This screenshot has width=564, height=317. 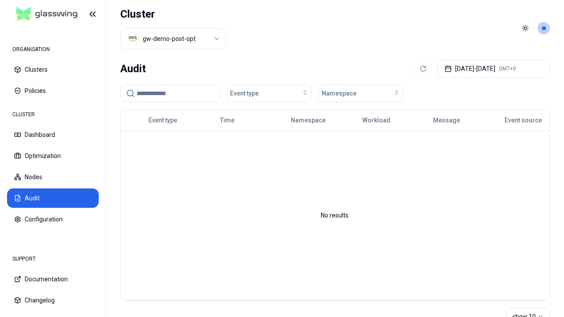 I want to click on button: Dashboard, so click(x=53, y=135).